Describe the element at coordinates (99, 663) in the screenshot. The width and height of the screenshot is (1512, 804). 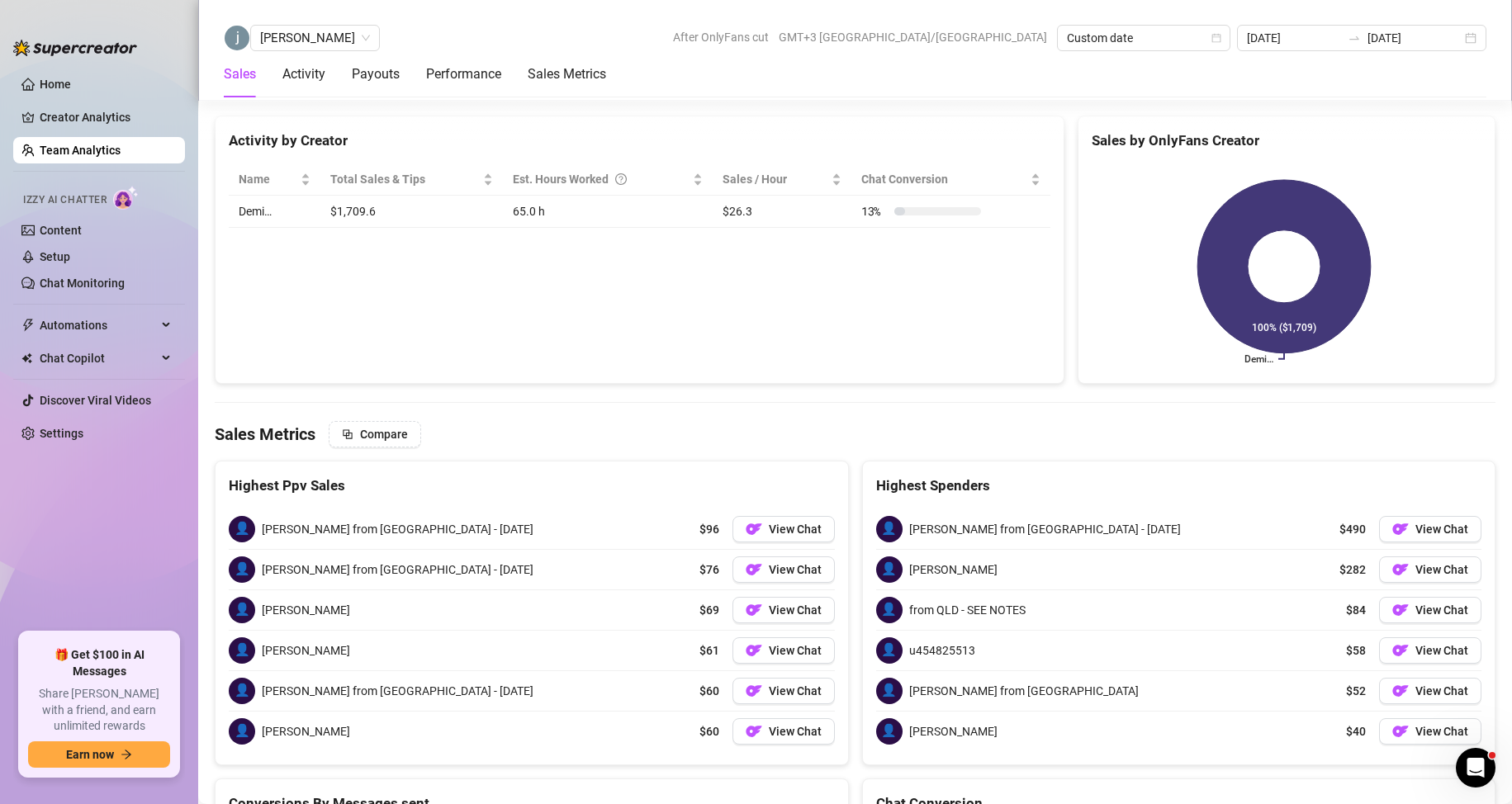
I see `span: 🎁 Get $100 in AI Messages` at that location.